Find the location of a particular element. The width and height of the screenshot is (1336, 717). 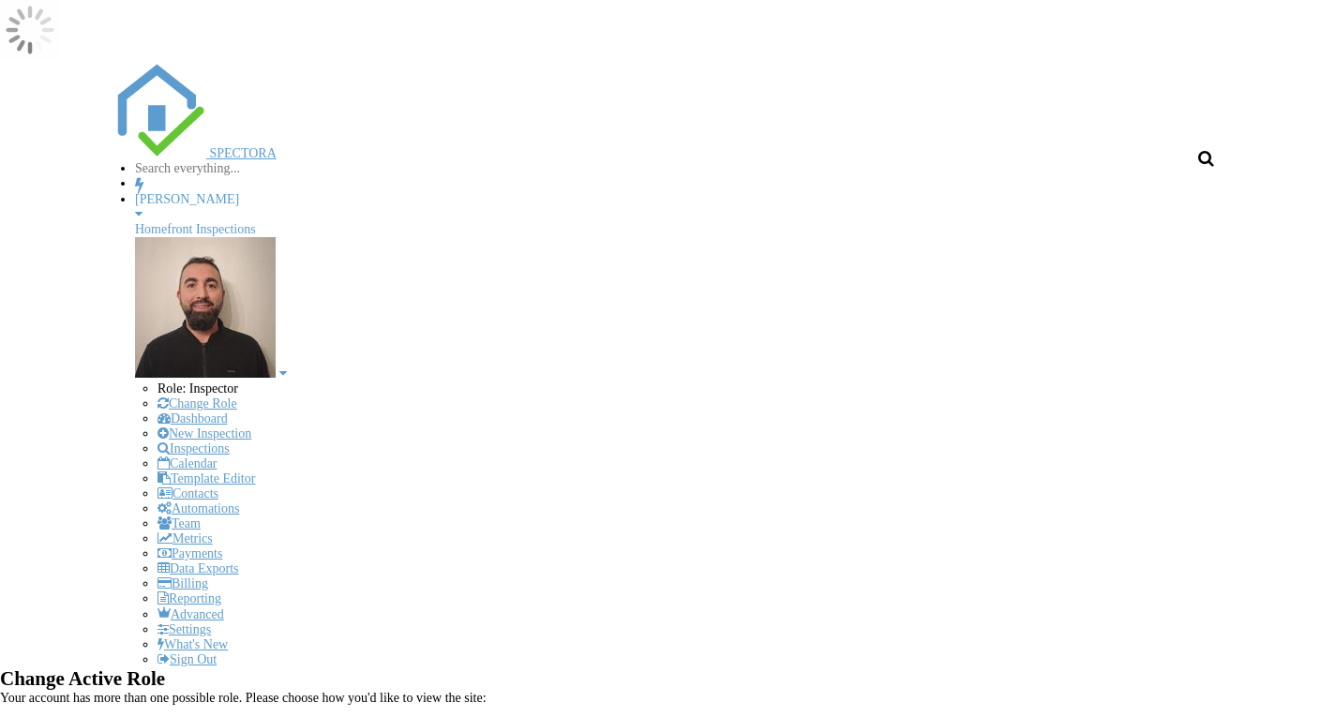

a: Metrics is located at coordinates (185, 538).